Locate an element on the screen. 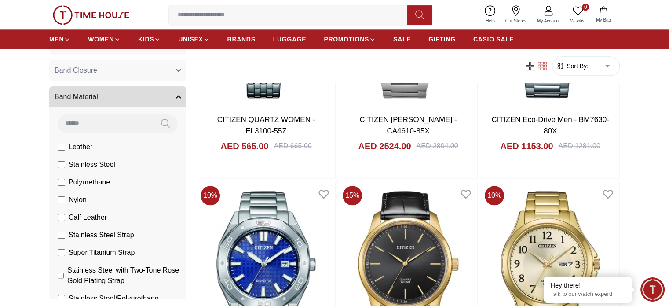 This screenshot has height=306, width=669. span: Stainless Steel is located at coordinates (92, 164).